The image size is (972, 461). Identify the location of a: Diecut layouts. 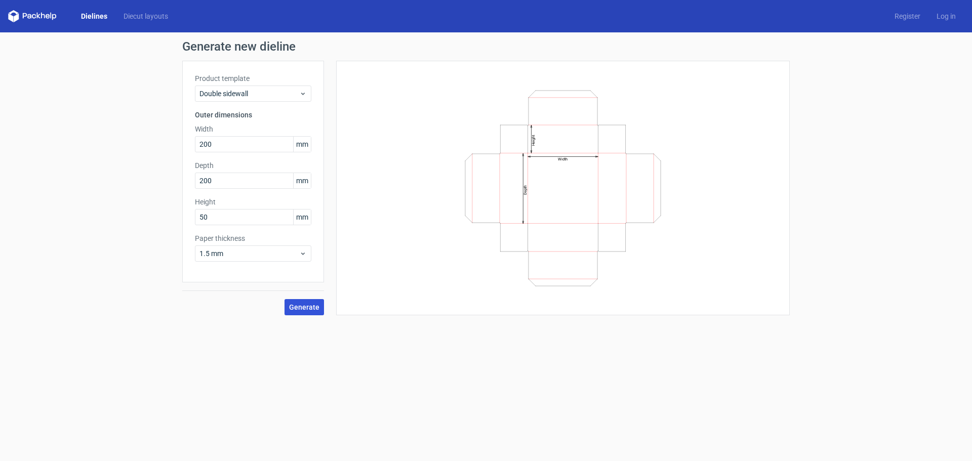
(146, 16).